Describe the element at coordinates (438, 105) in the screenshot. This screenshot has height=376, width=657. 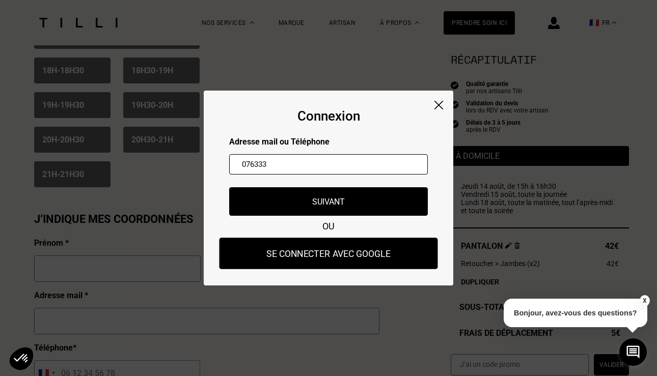
I see `img: close` at that location.